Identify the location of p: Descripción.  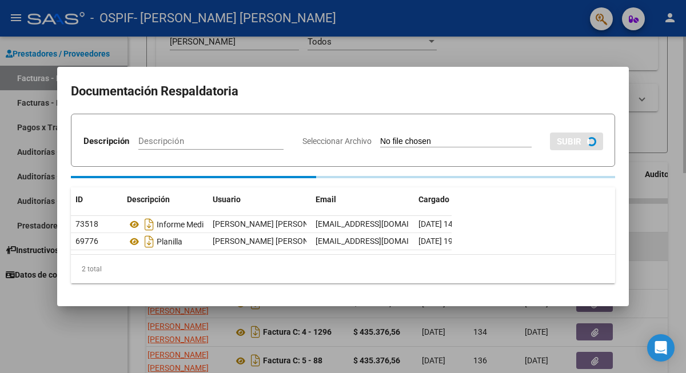
(106, 141).